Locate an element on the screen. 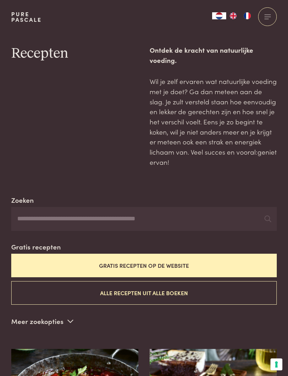  label: Zoeken is located at coordinates (22, 200).